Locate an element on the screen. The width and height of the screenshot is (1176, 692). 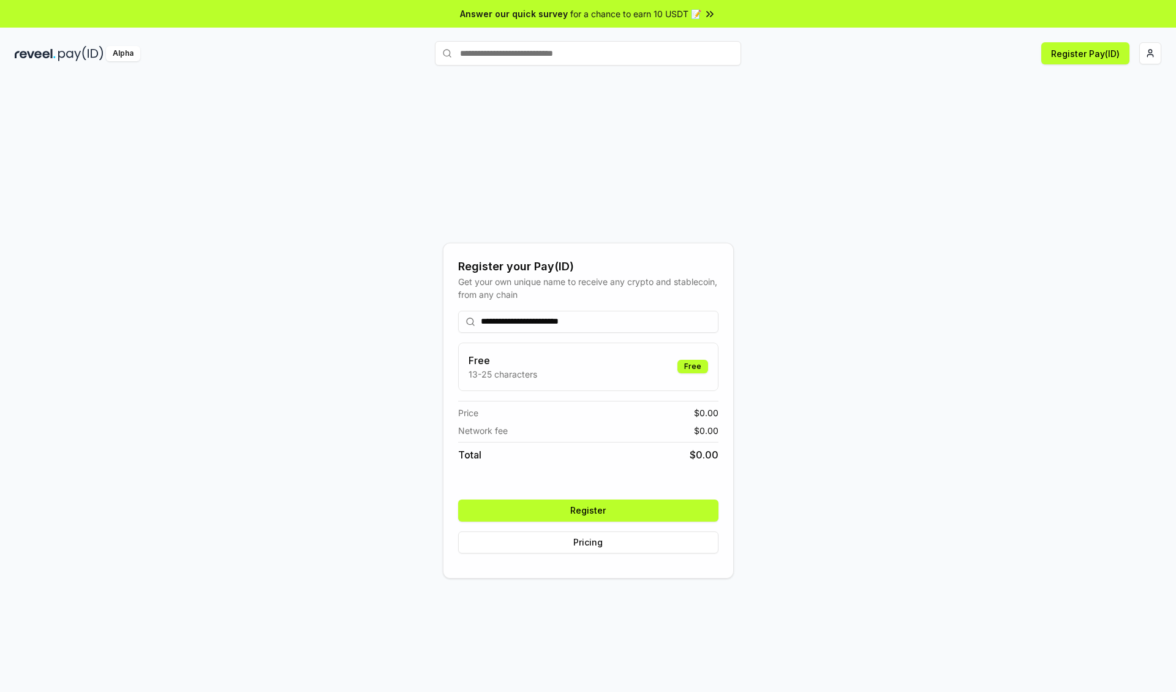
p: 13-25 characters is located at coordinates (503, 374).